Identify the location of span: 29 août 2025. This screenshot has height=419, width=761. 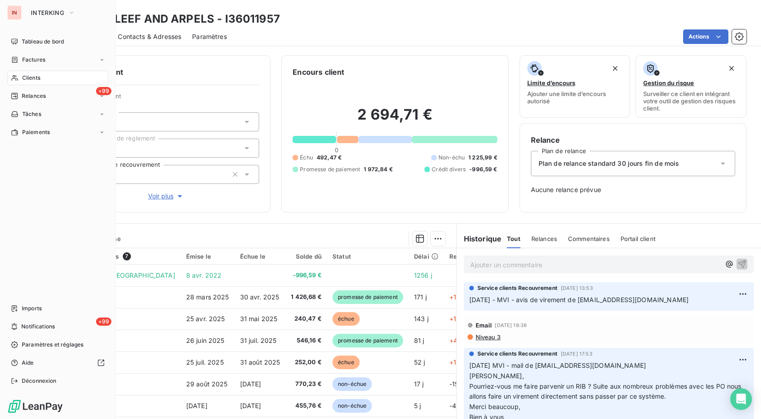
(207, 384).